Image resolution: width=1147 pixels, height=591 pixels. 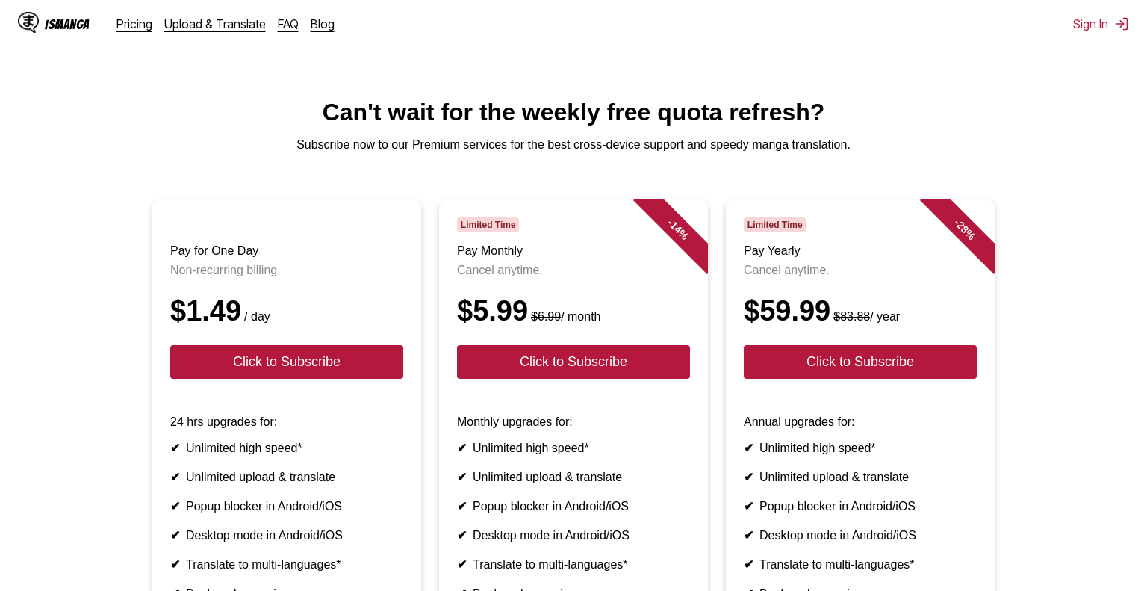 I want to click on div: $5.99, so click(x=574, y=311).